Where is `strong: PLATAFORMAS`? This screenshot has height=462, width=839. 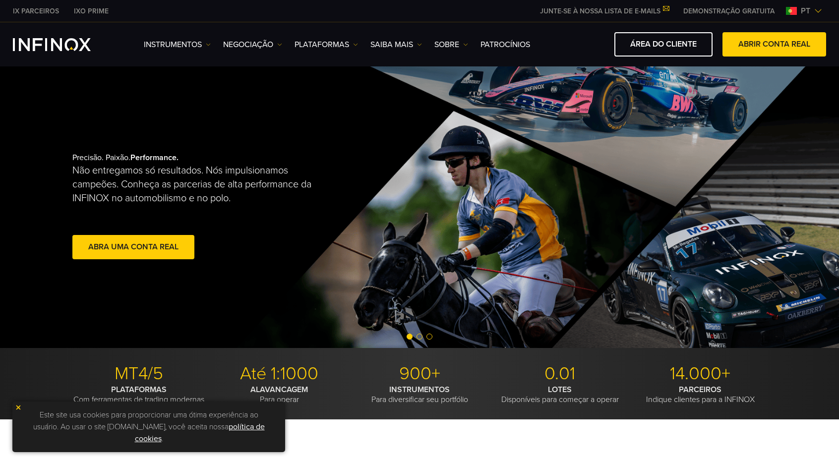 strong: PLATAFORMAS is located at coordinates (139, 390).